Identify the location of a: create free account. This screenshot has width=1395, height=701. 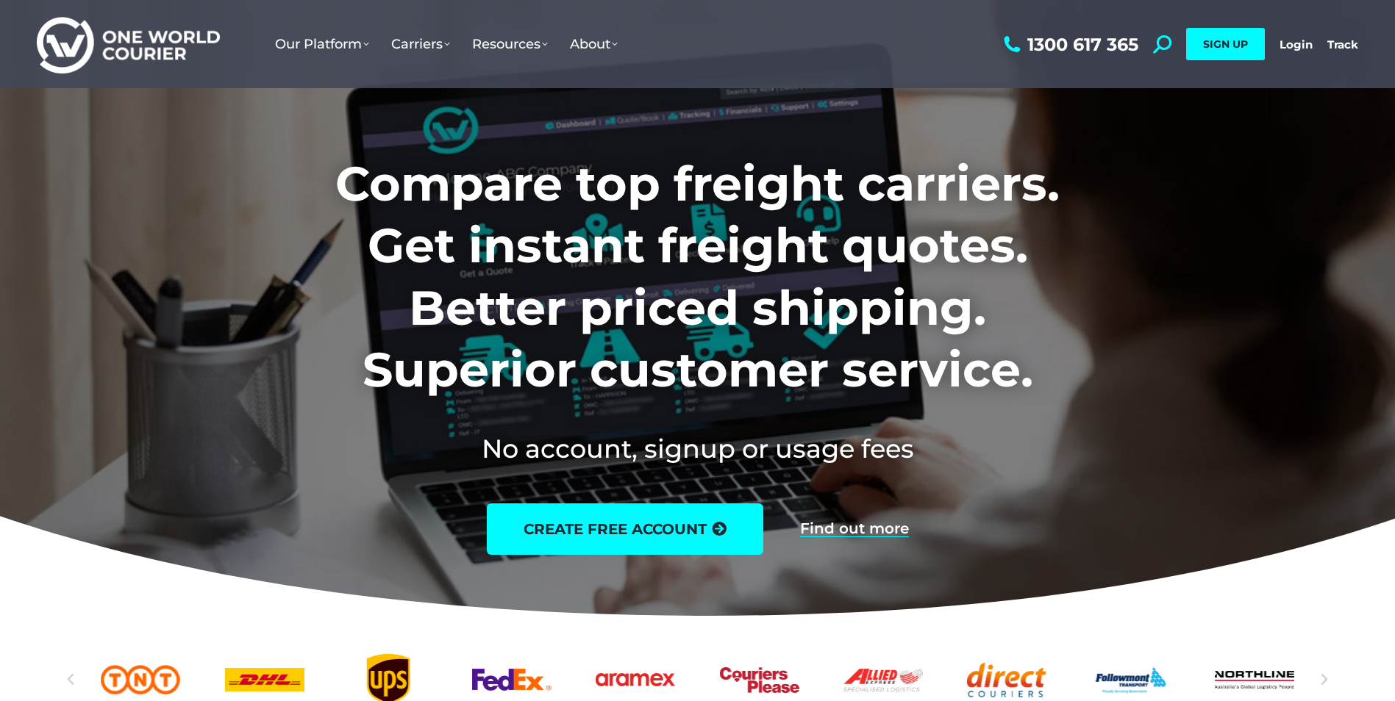
(625, 529).